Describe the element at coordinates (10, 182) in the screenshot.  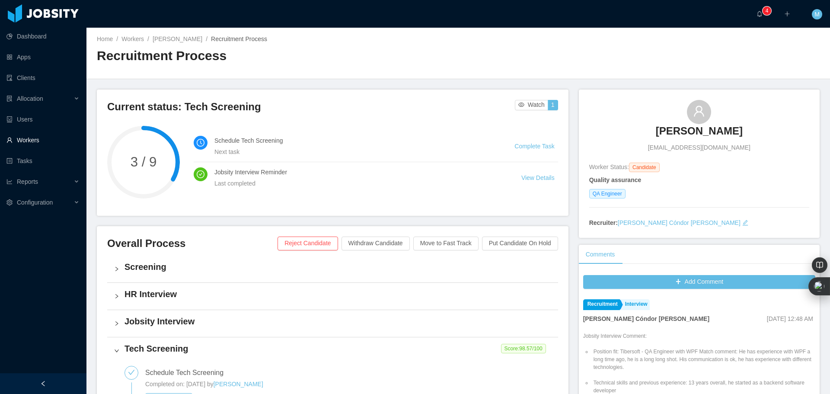
I see `i: icon: line-chart` at that location.